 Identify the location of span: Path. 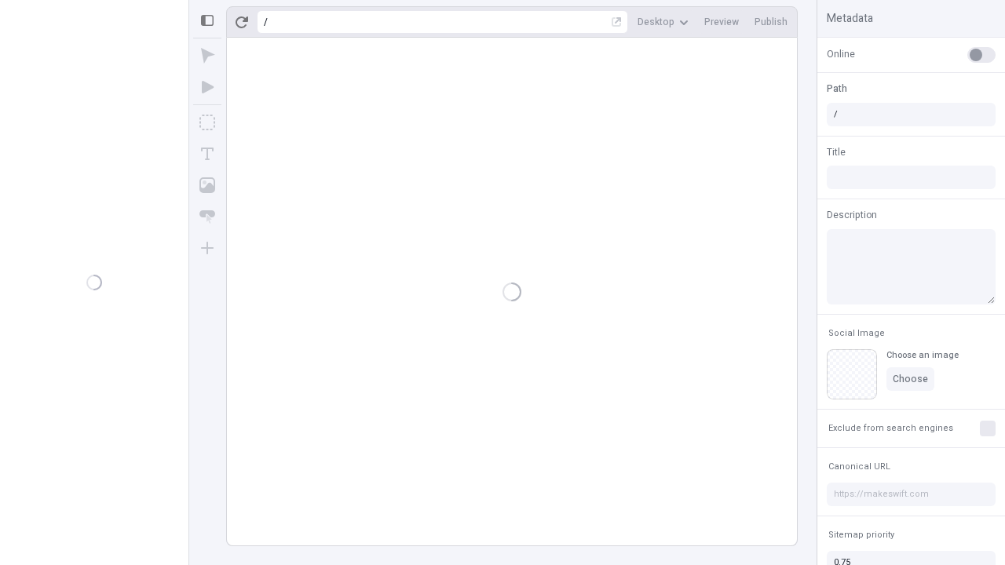
(837, 89).